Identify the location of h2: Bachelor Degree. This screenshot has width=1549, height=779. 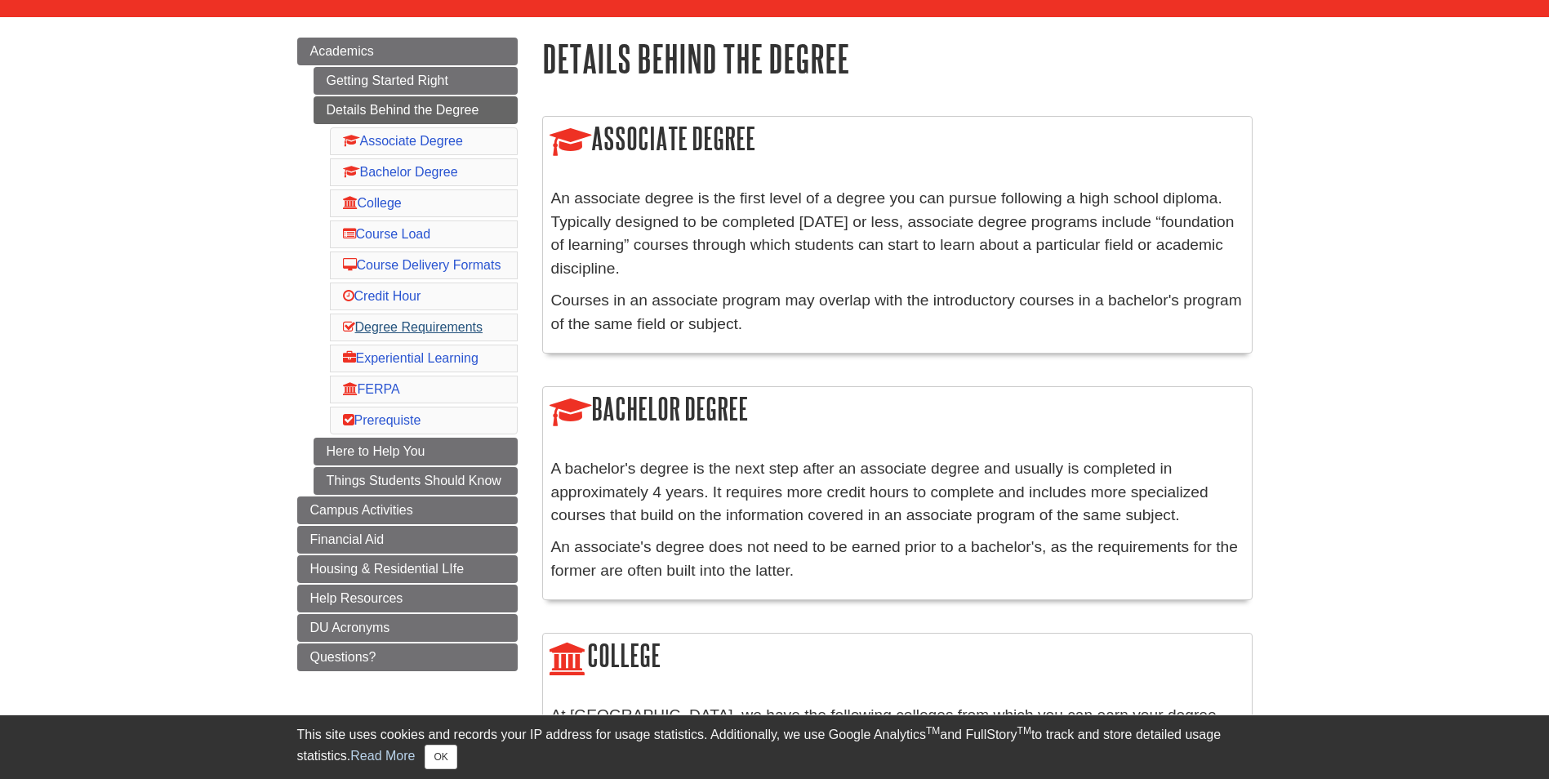
(897, 410).